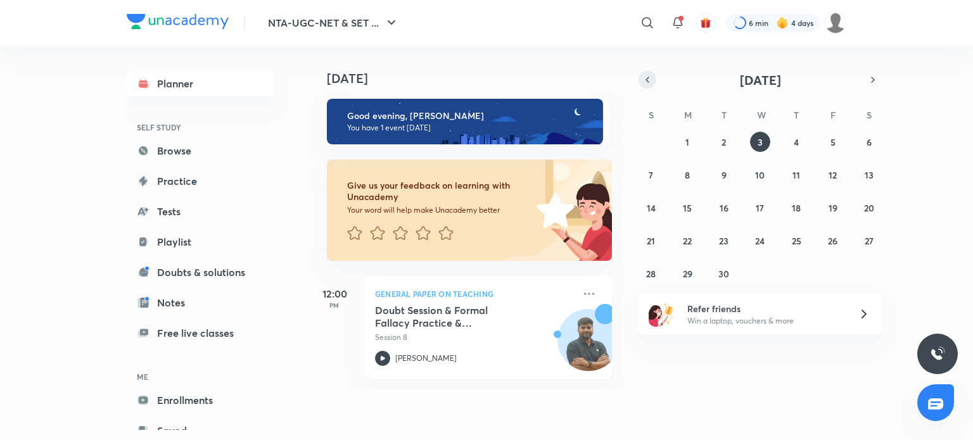 The image size is (973, 440). What do you see at coordinates (724, 175) in the screenshot?
I see `button: September 9, 2025` at bounding box center [724, 175].